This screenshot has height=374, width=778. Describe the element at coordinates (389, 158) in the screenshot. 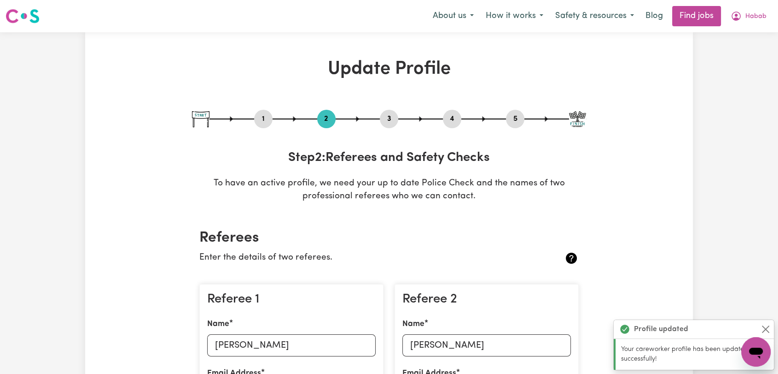

I see `h3: Step 2 : Referees and Safety Checks` at that location.